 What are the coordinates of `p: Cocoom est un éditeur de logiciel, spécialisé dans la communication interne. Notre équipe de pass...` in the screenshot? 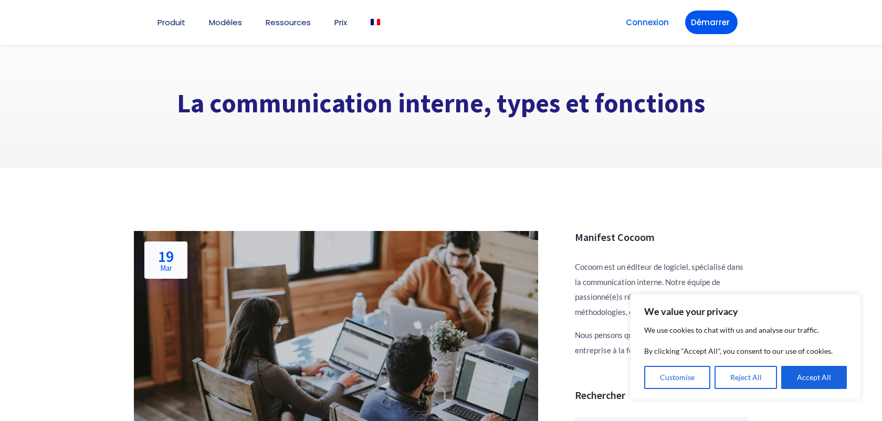 It's located at (662, 289).